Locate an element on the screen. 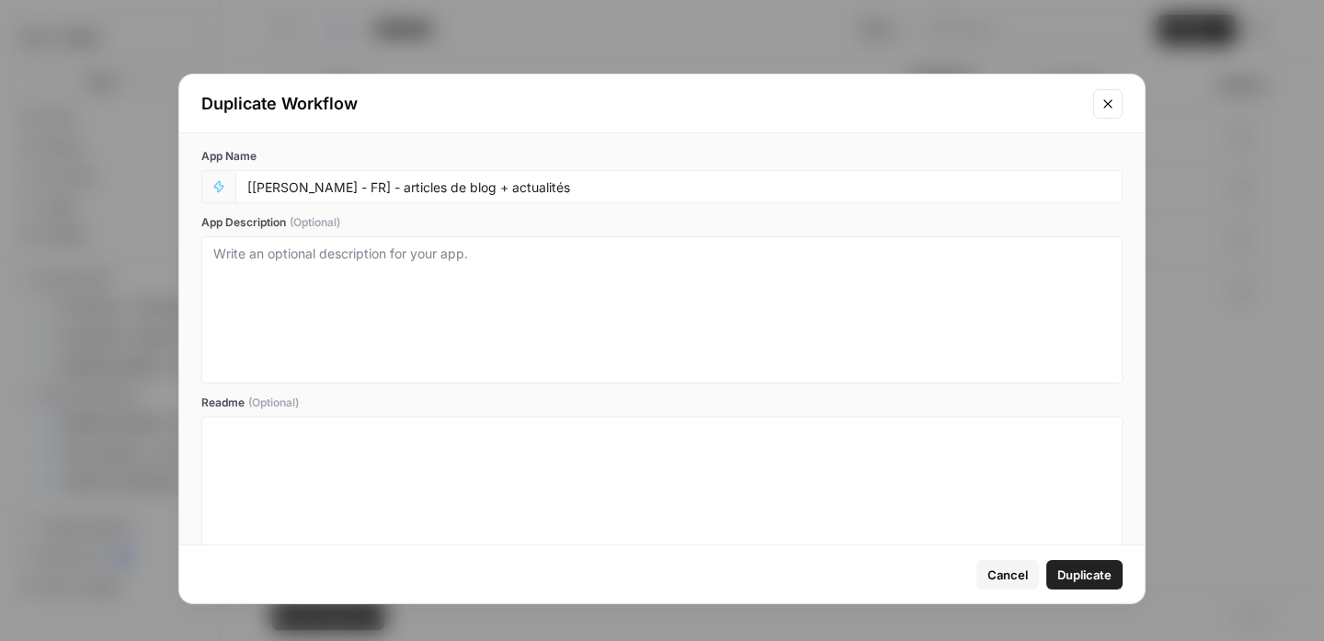  div: Duplicate Workflow is located at coordinates (642, 104).